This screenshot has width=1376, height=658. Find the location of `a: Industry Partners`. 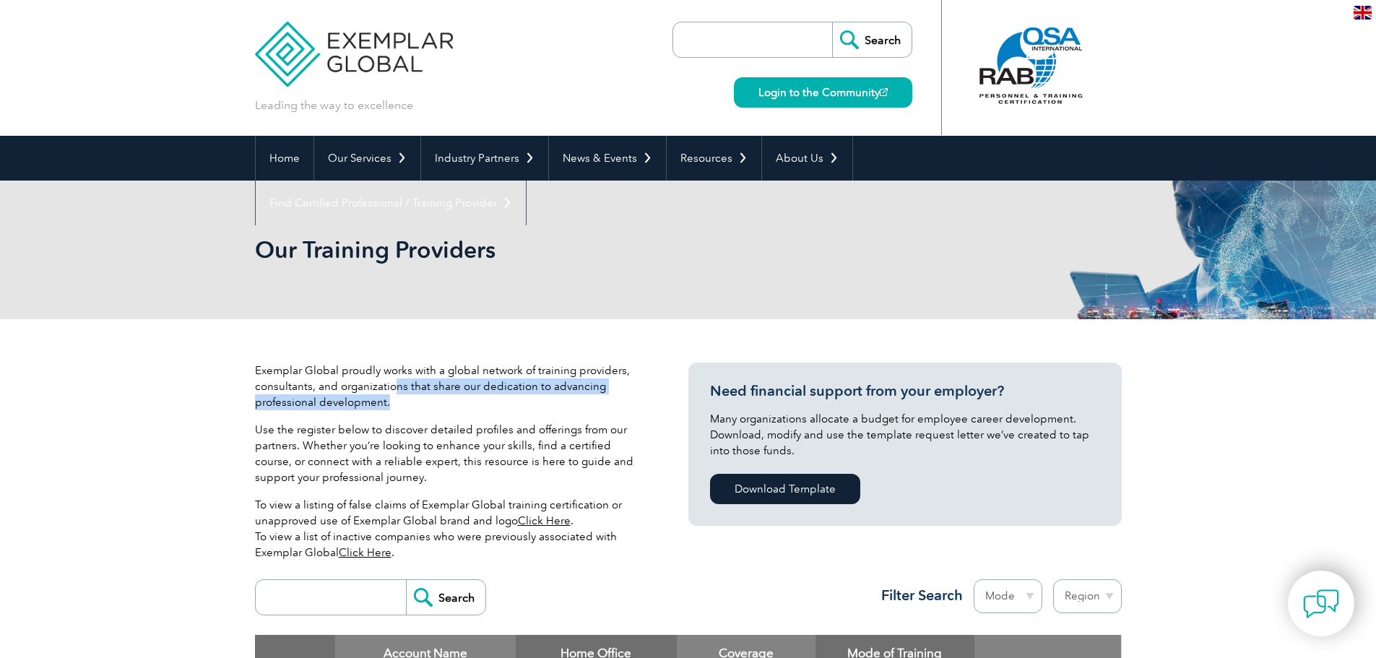

a: Industry Partners is located at coordinates (485, 158).